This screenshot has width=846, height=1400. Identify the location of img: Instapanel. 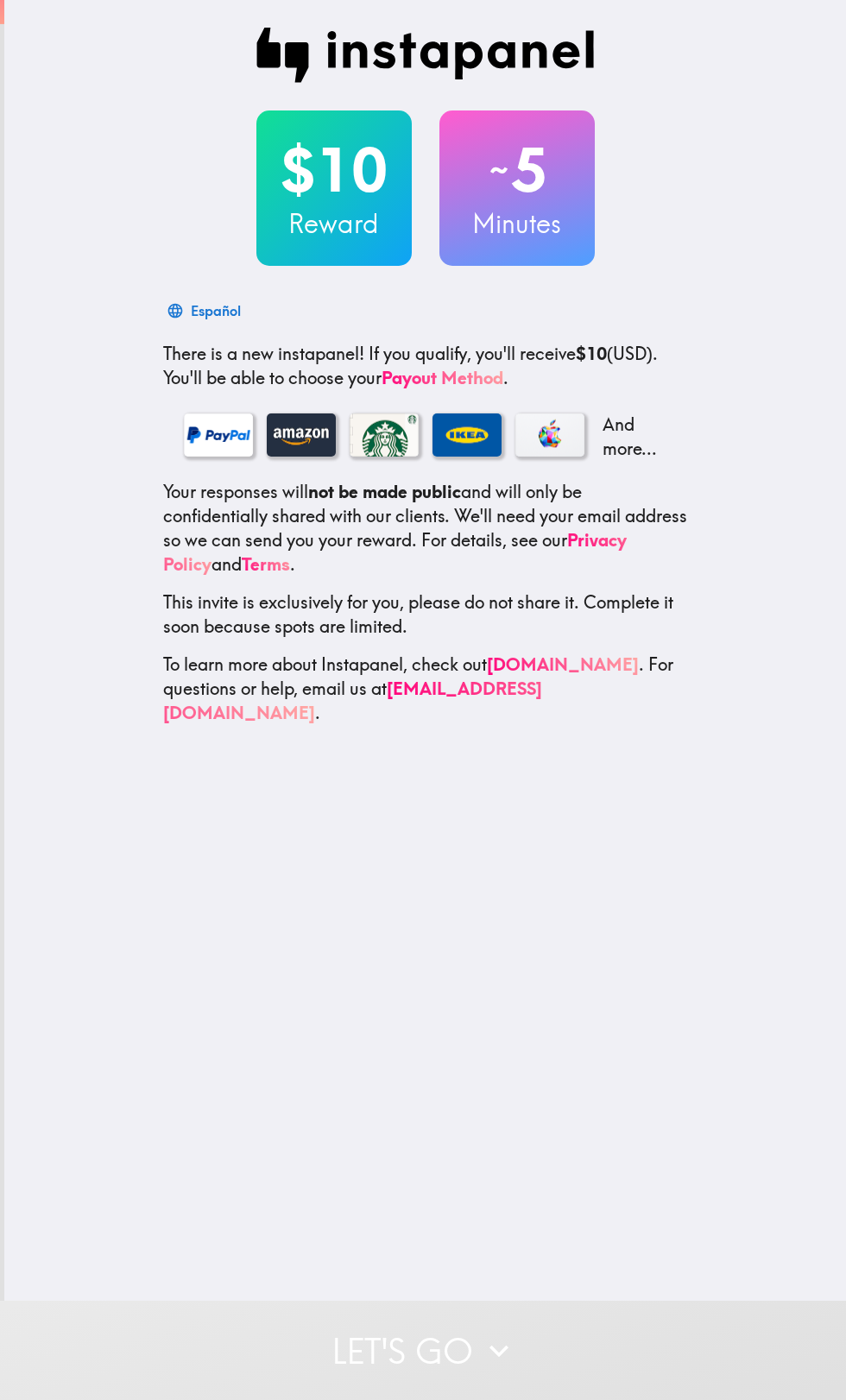
(425, 55).